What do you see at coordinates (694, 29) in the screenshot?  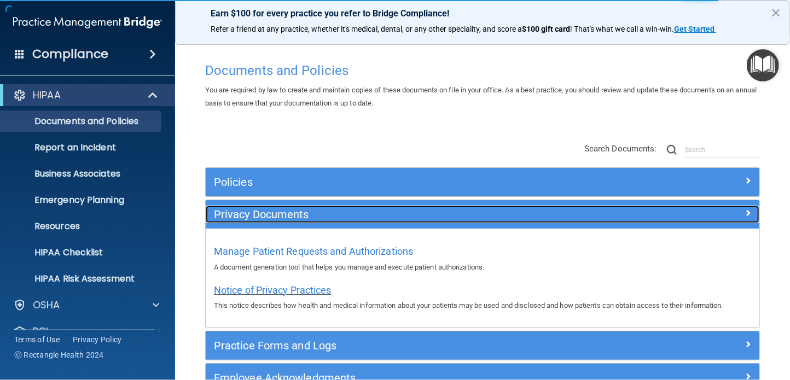 I see `strong: Get Started` at bounding box center [694, 29].